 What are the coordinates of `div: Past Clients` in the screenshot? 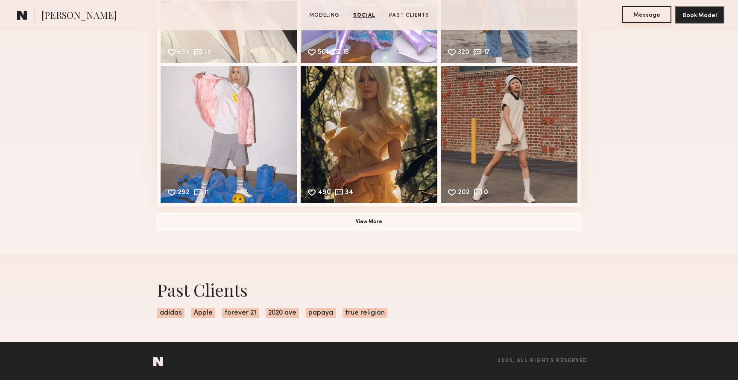 It's located at (369, 289).